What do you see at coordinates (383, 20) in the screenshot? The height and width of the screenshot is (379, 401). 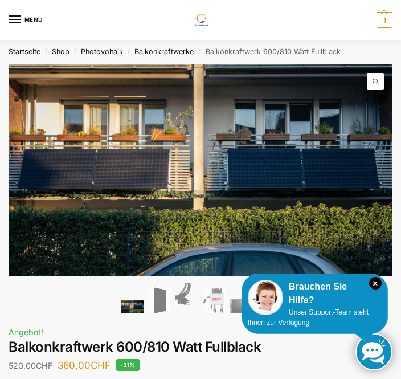 I see `nav: Cart contents` at bounding box center [383, 20].